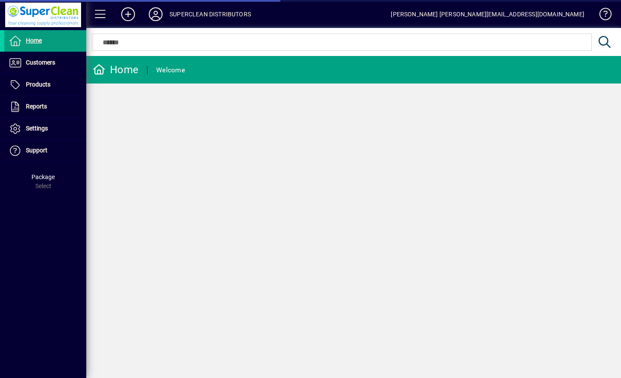  Describe the element at coordinates (601, 16) in the screenshot. I see `a: Knowledge Base` at that location.